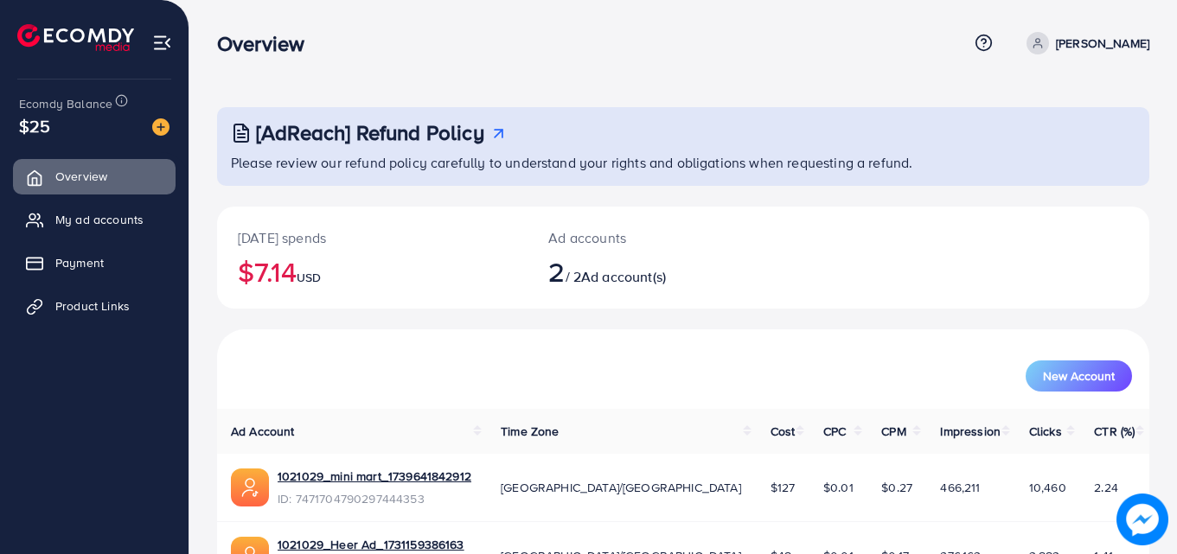  I want to click on span: New Account, so click(1078, 376).